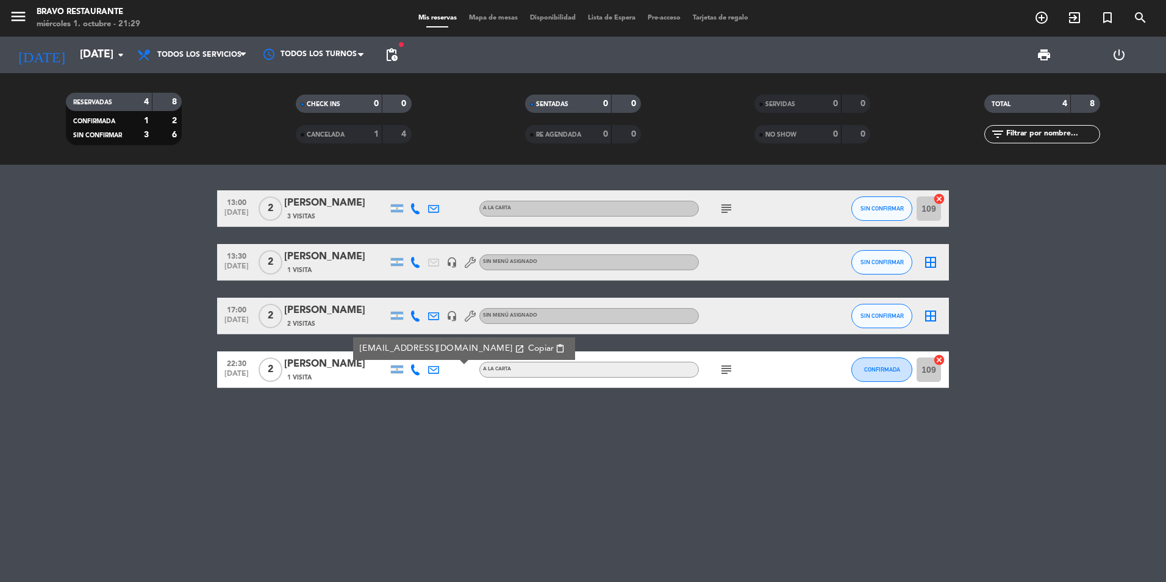 The width and height of the screenshot is (1166, 582). Describe the element at coordinates (176, 121) in the screenshot. I see `strong: 2` at that location.